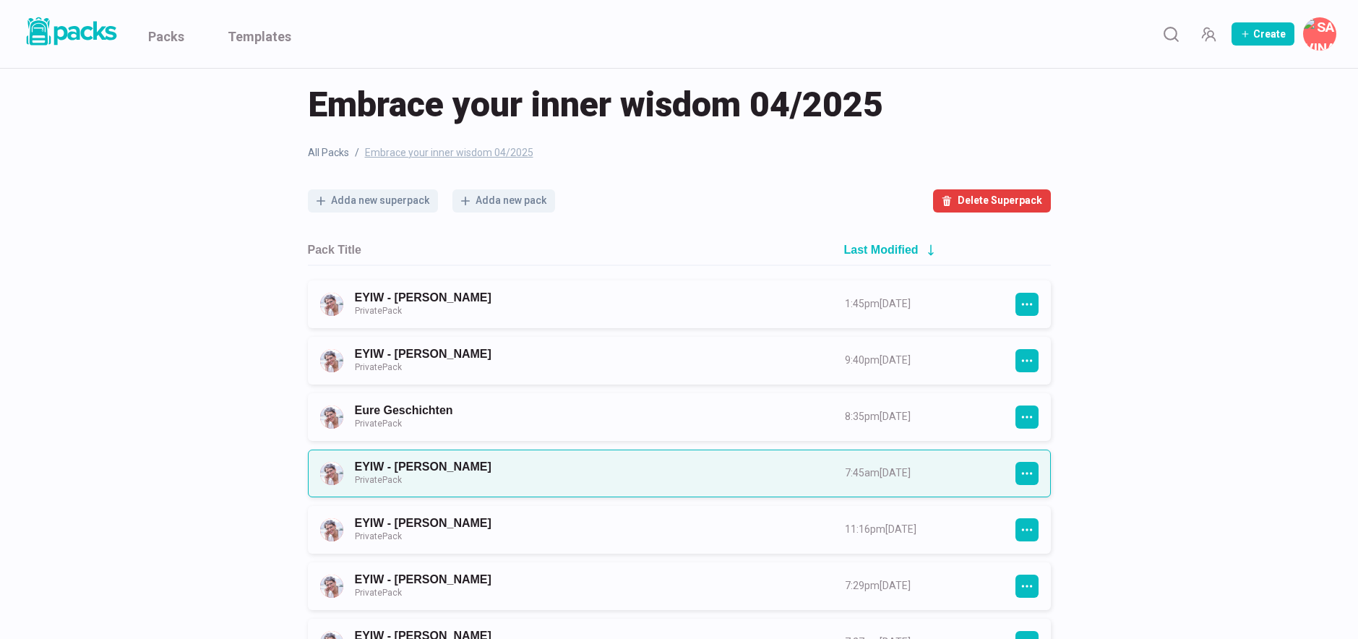  I want to click on button: Create Pack, so click(1263, 34).